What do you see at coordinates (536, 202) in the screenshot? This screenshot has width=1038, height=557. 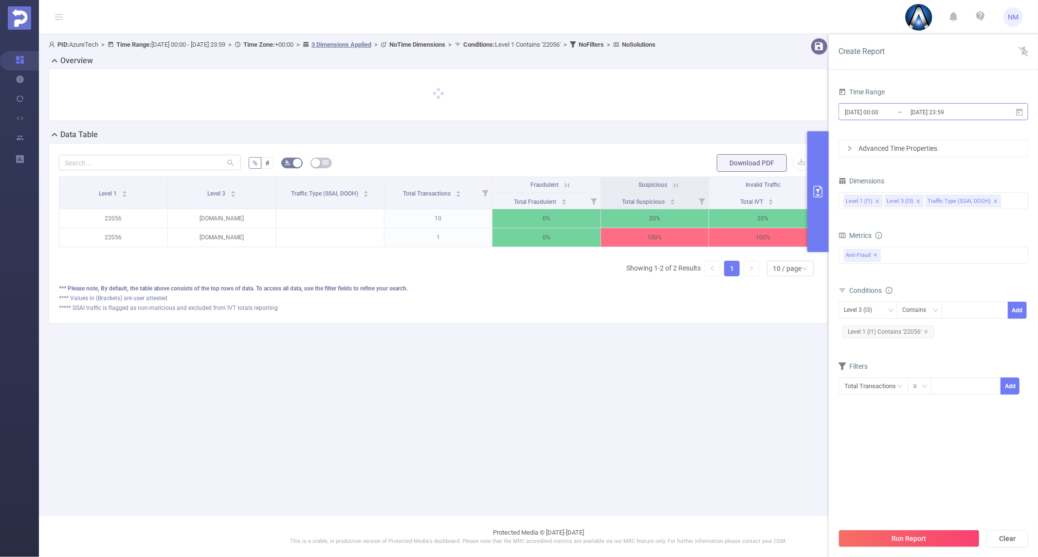 I see `span: Total Fraudulent` at bounding box center [536, 202].